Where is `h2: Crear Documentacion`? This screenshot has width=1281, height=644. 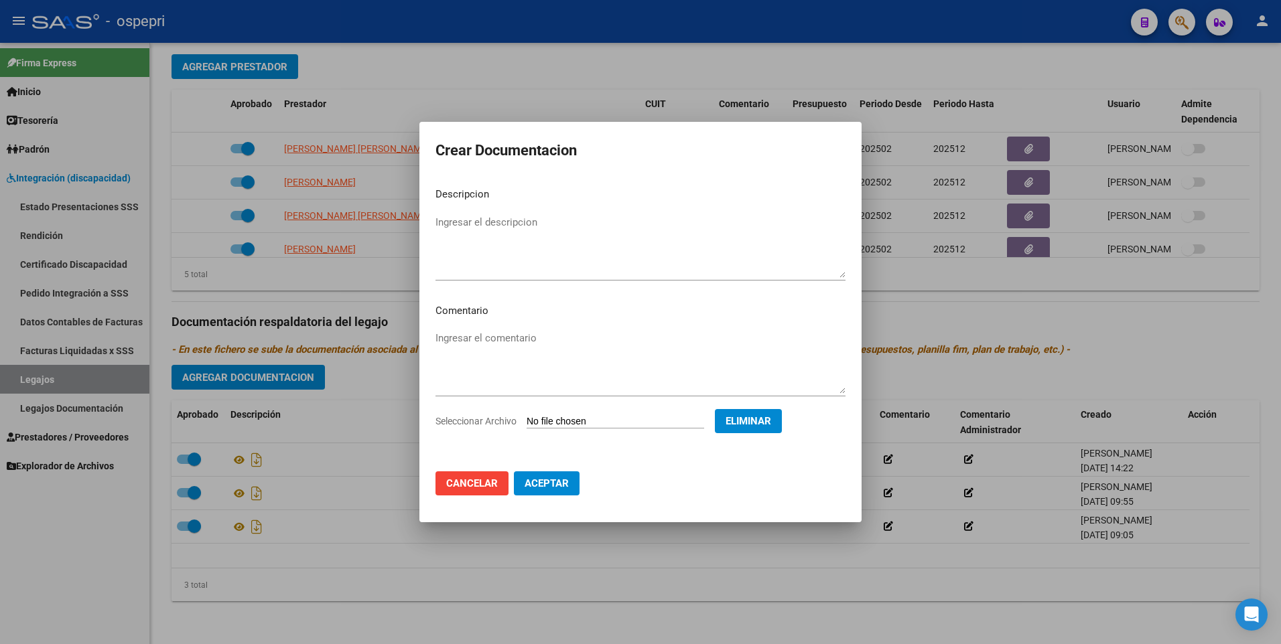 h2: Crear Documentacion is located at coordinates (640, 151).